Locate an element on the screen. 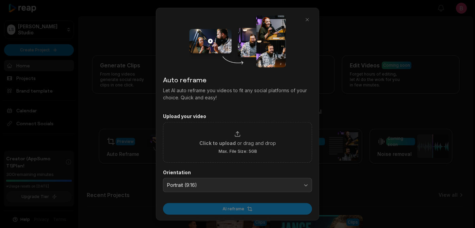 The width and height of the screenshot is (475, 228). span: Max. File Size: 5GB is located at coordinates (238, 151).